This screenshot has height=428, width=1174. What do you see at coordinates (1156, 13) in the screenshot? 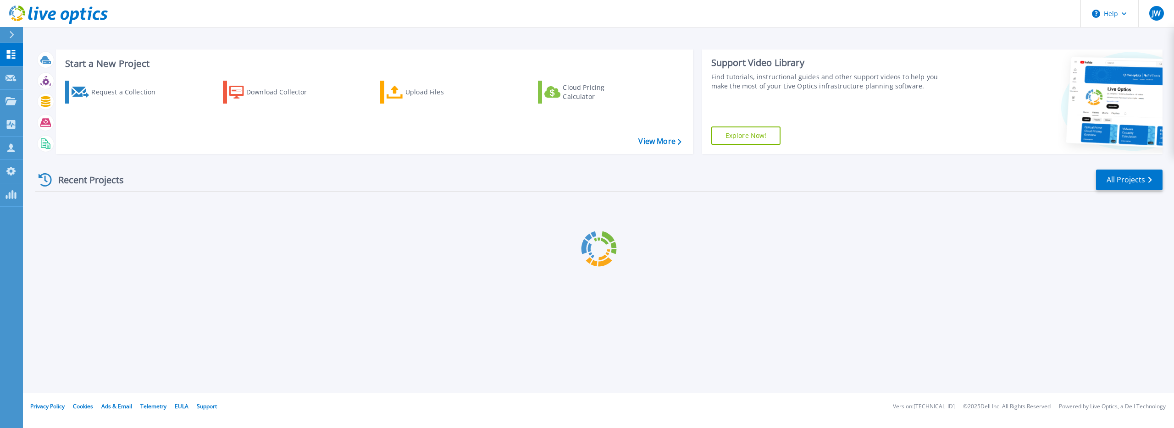
I see `span: JW` at bounding box center [1156, 13].